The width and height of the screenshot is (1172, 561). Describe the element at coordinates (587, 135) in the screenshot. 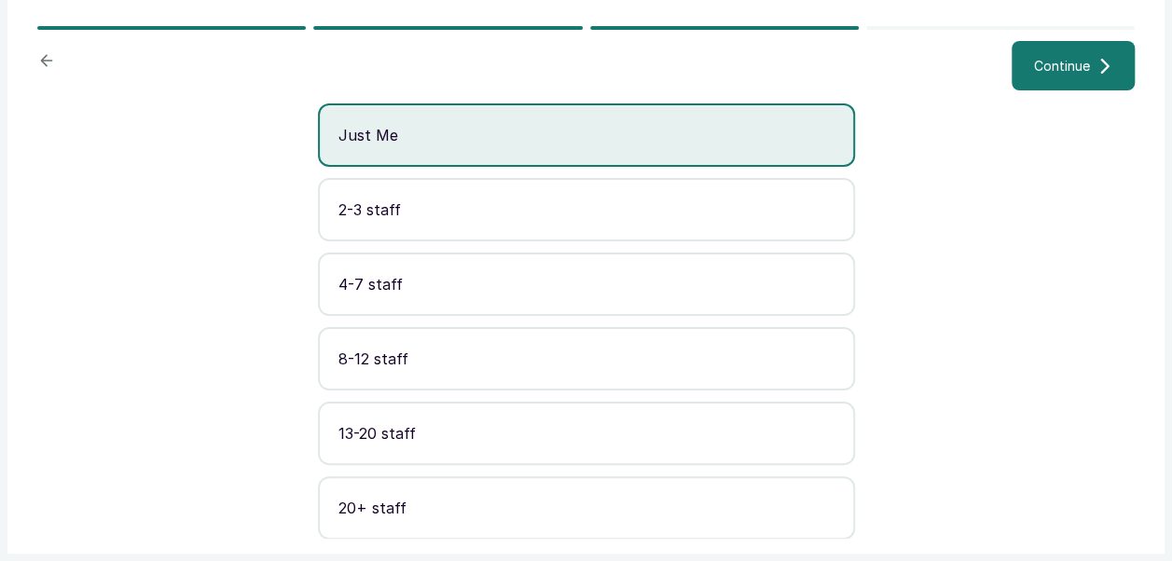

I see `p: Just Me` at that location.